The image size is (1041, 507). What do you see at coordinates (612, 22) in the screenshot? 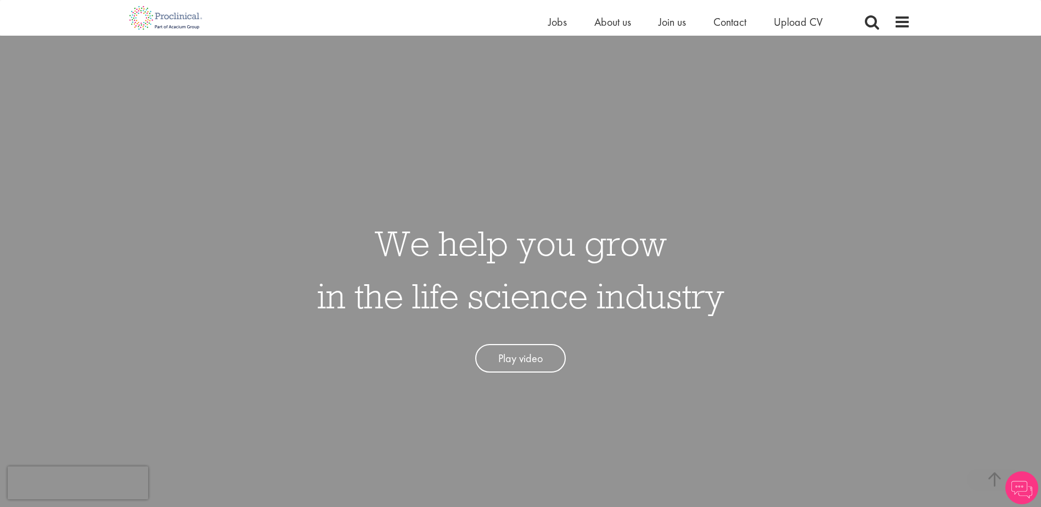
I see `span: About us` at bounding box center [612, 22].